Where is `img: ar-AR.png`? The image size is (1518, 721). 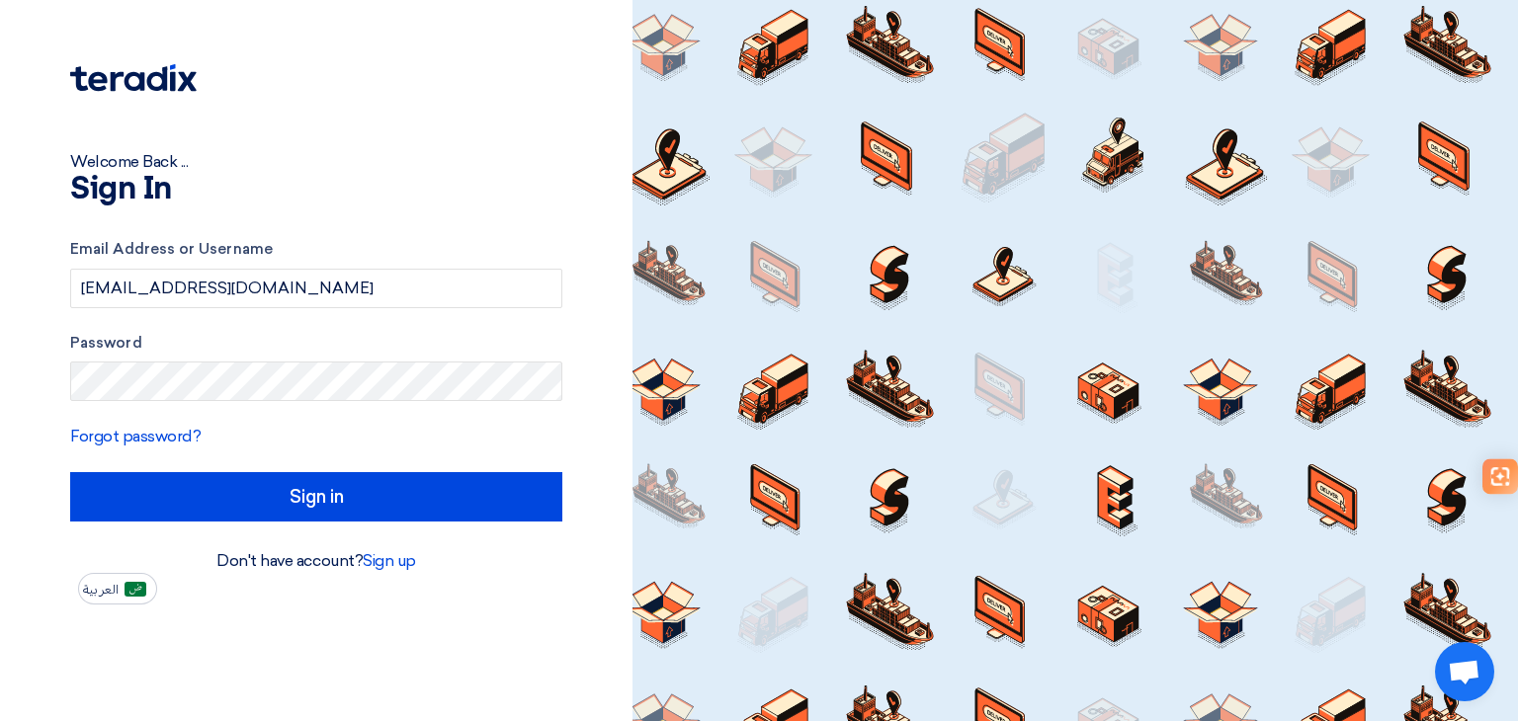 img: ar-AR.png is located at coordinates (135, 589).